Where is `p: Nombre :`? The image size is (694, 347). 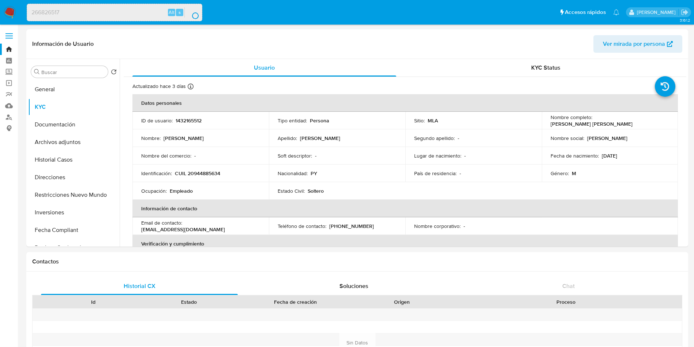
p: Nombre : is located at coordinates (151, 138).